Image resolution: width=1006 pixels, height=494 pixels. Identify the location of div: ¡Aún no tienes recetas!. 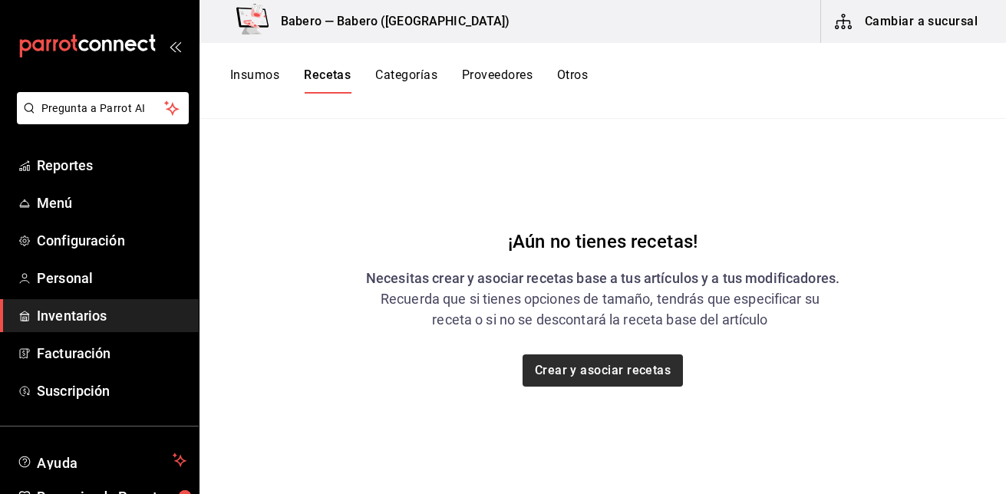
(602, 242).